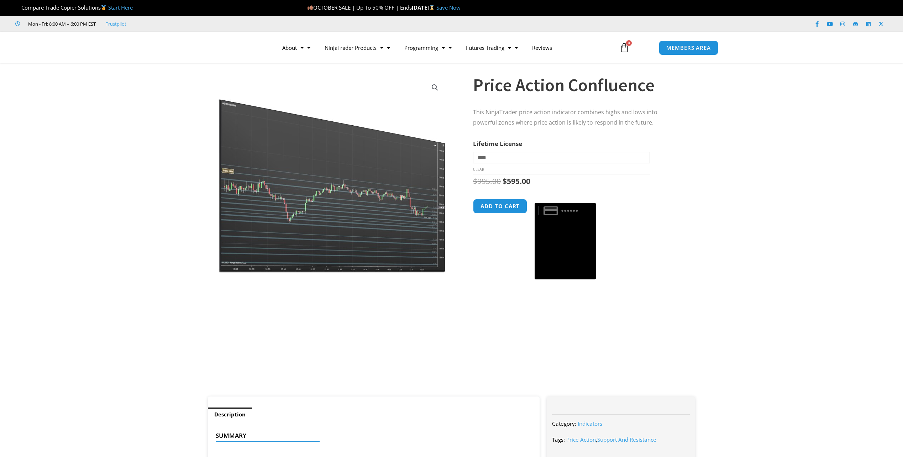 The image size is (903, 457). What do you see at coordinates (74, 7) in the screenshot?
I see `span: Compare Trade Copier Solutions` at bounding box center [74, 7].